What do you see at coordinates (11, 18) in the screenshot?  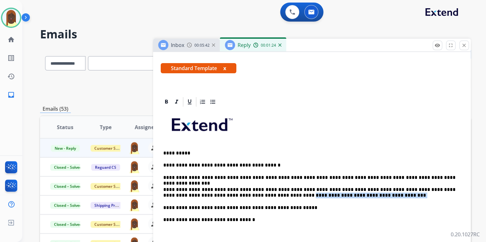 I see `img: avatar` at bounding box center [11, 18].